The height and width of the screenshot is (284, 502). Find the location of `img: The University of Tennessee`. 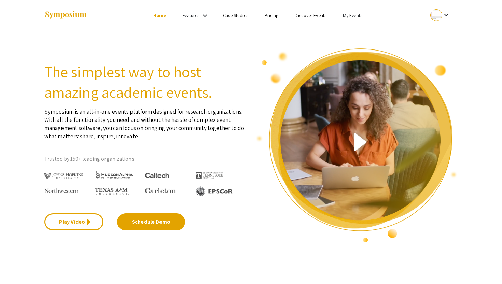

img: The University of Tennessee is located at coordinates (209, 175).